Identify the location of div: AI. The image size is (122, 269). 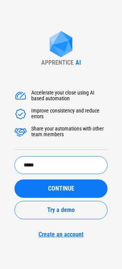
(78, 62).